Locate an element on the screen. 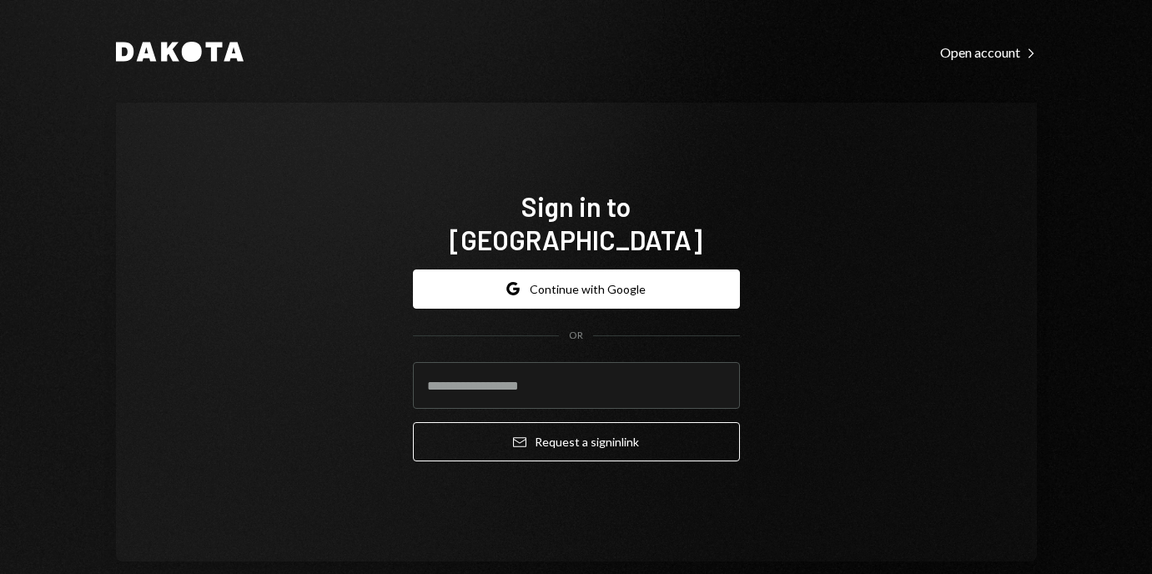 This screenshot has height=574, width=1152. div: Open account is located at coordinates (988, 53).